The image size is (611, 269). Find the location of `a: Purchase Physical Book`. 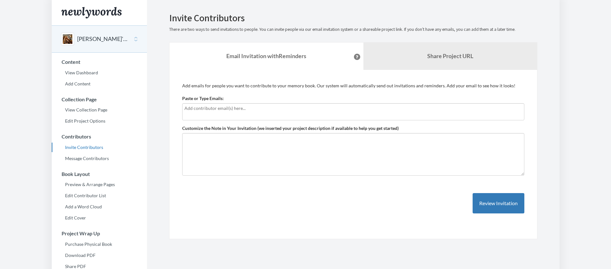

a: Purchase Physical Book is located at coordinates (99, 244).